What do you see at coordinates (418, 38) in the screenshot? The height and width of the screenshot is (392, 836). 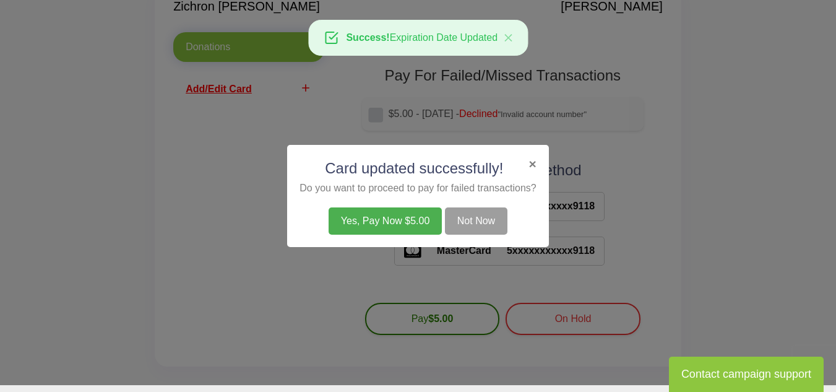 I see `div: Expiration Date Updated` at bounding box center [418, 38].